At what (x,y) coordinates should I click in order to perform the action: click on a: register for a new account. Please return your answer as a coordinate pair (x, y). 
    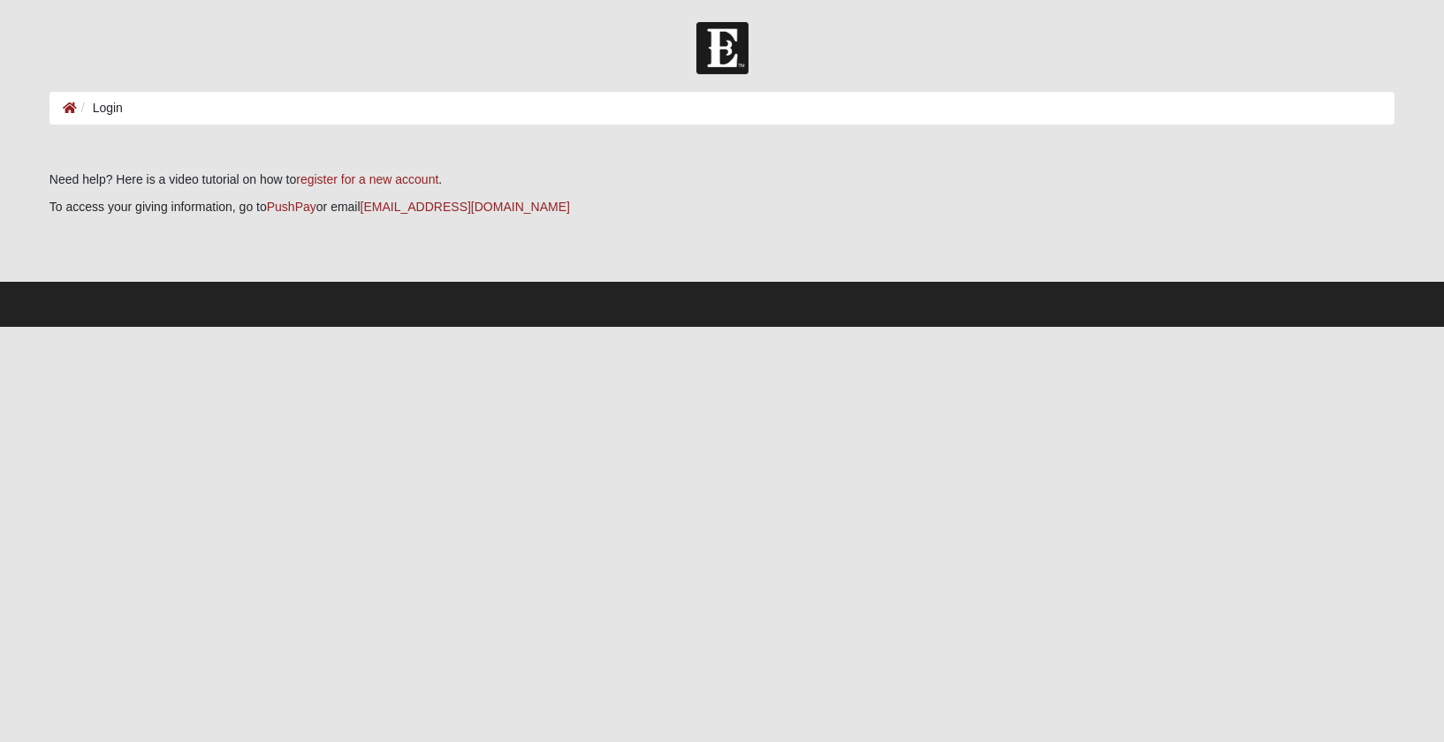
    Looking at the image, I should click on (367, 179).